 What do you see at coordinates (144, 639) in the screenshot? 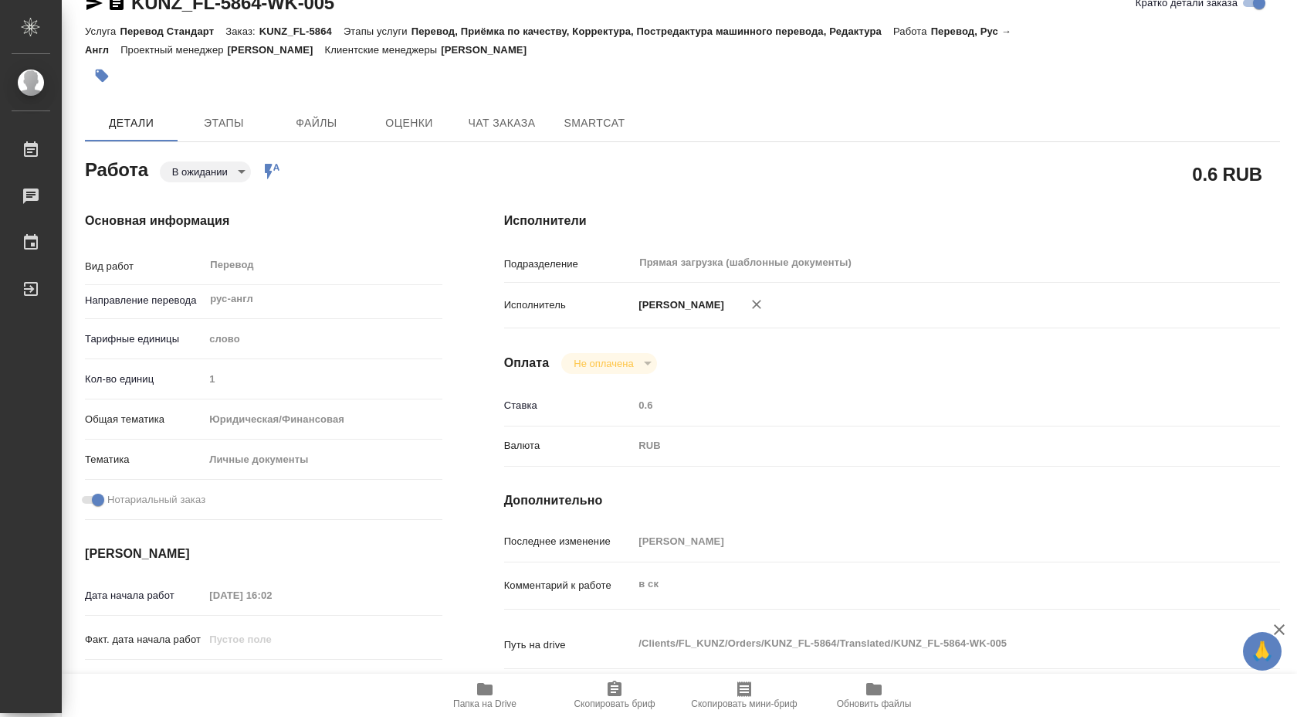
I see `p: Факт. дата начала работ` at bounding box center [144, 639].